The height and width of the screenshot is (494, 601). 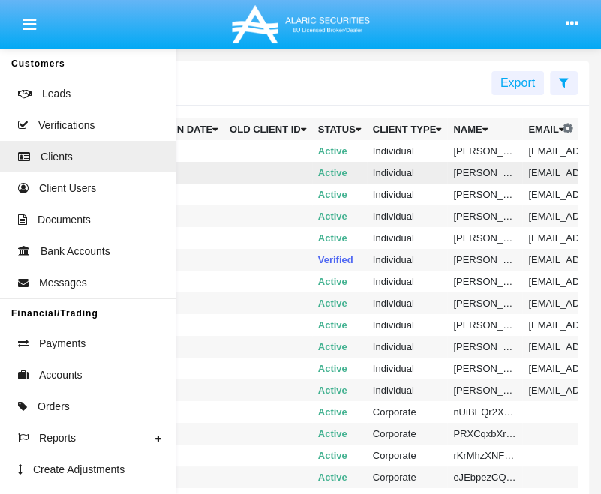 What do you see at coordinates (407, 130) in the screenshot?
I see `th: Client Type` at bounding box center [407, 130].